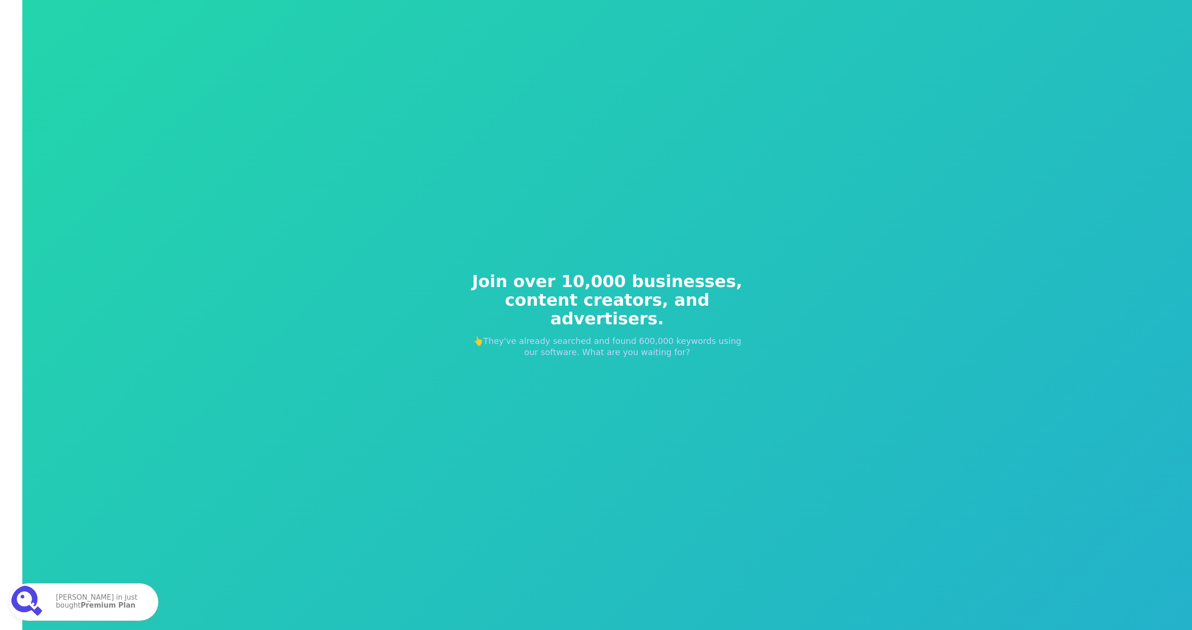 The height and width of the screenshot is (630, 1192). Describe the element at coordinates (108, 605) in the screenshot. I see `strong: Premium Plan` at that location.